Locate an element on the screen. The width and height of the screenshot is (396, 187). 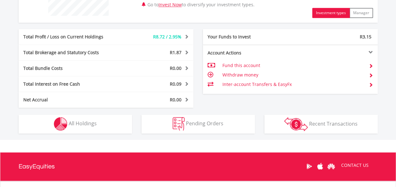
div: Account Actions is located at coordinates (246, 53).